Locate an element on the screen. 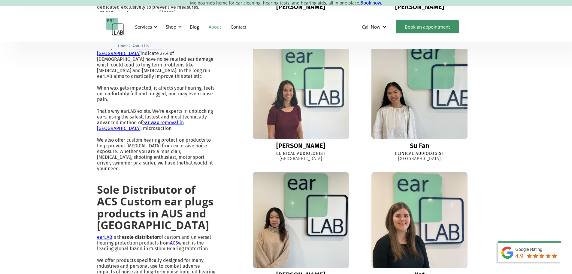  a: home is located at coordinates (115, 27).